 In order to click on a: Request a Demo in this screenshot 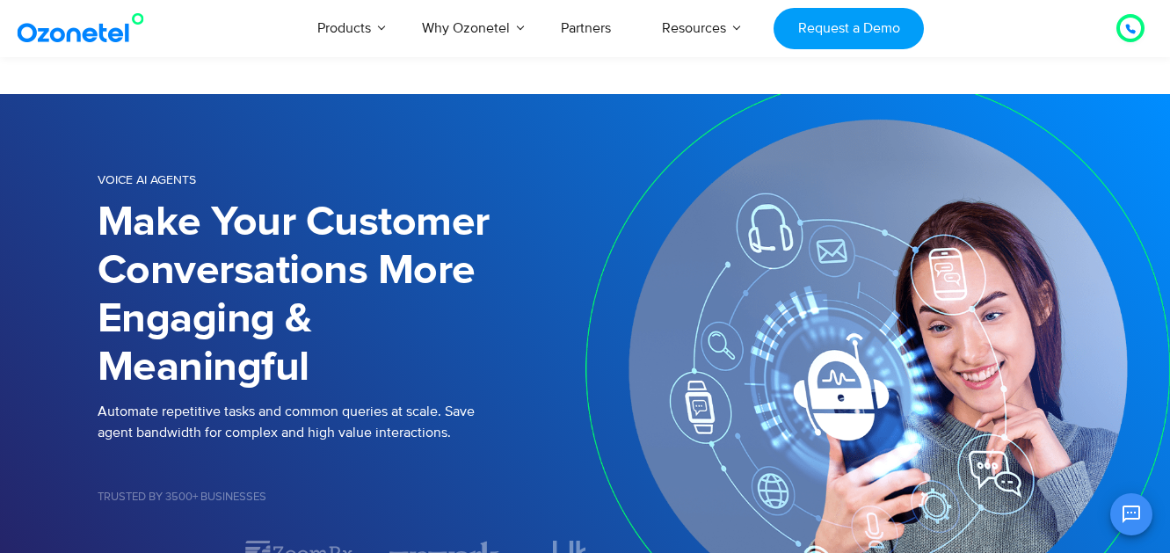, I will do `click(849, 28)`.